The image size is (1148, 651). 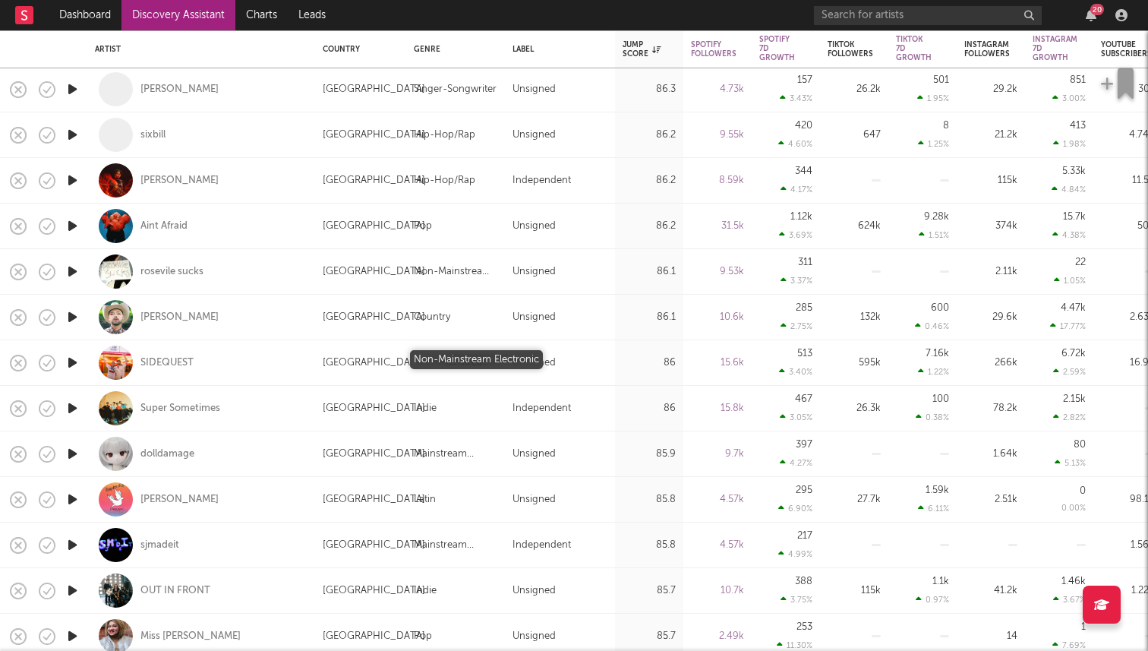 I want to click on div: 8.59k, so click(x=718, y=181).